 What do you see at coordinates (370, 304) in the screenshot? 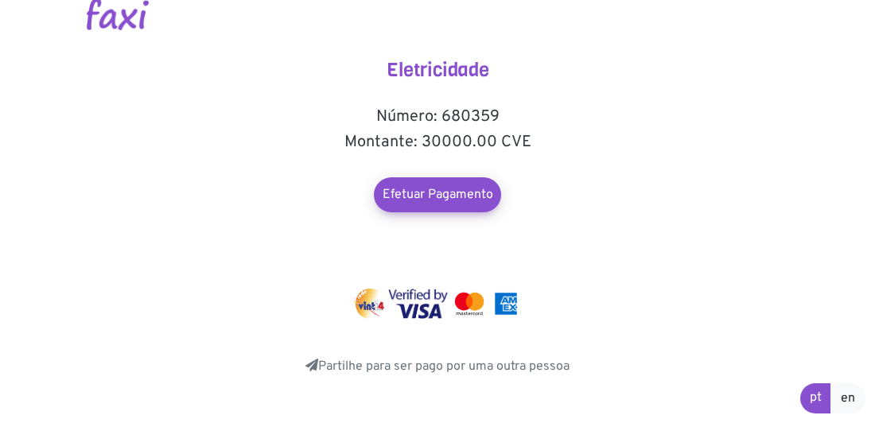
I see `img: vinti4` at bounding box center [370, 304].